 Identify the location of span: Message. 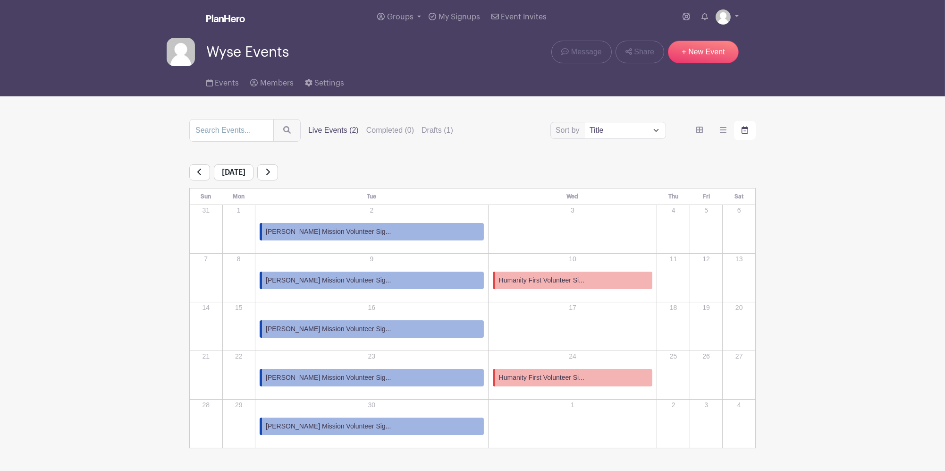
(586, 52).